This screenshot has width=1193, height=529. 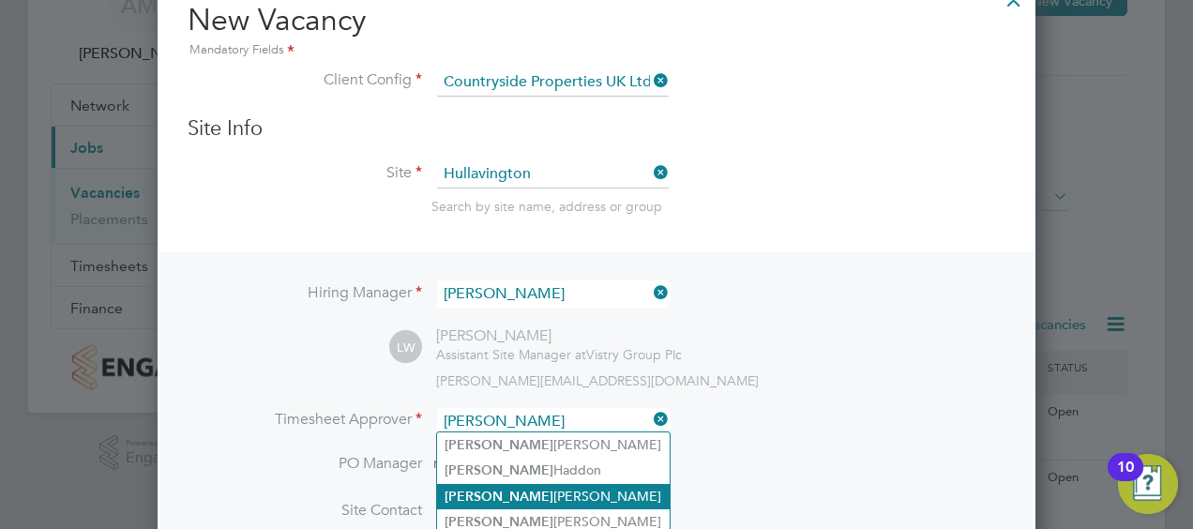 What do you see at coordinates (597, 31) in the screenshot?
I see `h2: New Vacancy` at bounding box center [597, 31].